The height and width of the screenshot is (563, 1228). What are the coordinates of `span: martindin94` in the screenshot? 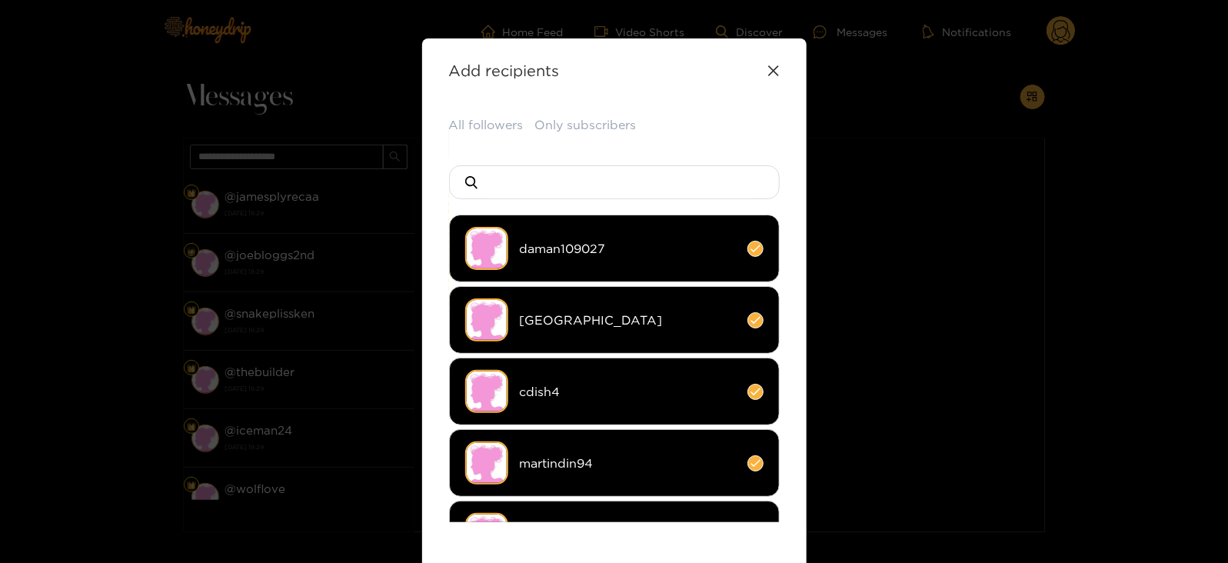 It's located at (628, 463).